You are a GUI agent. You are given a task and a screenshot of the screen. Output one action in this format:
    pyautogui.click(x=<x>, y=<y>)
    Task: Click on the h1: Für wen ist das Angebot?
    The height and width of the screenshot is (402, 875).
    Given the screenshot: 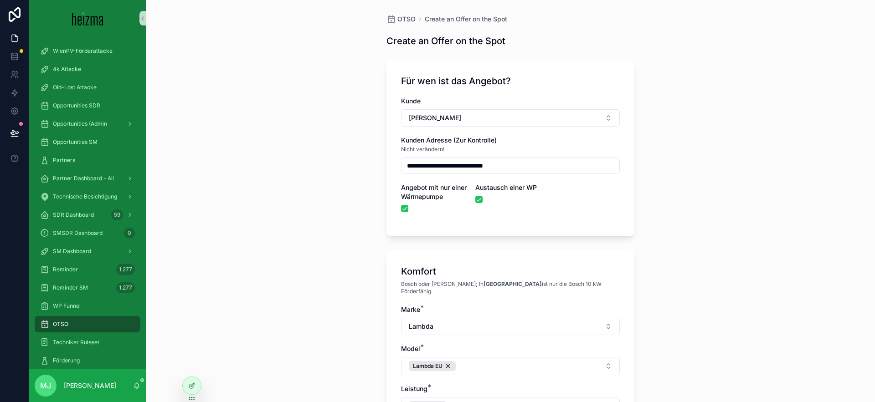 What is the action you would take?
    pyautogui.click(x=456, y=81)
    